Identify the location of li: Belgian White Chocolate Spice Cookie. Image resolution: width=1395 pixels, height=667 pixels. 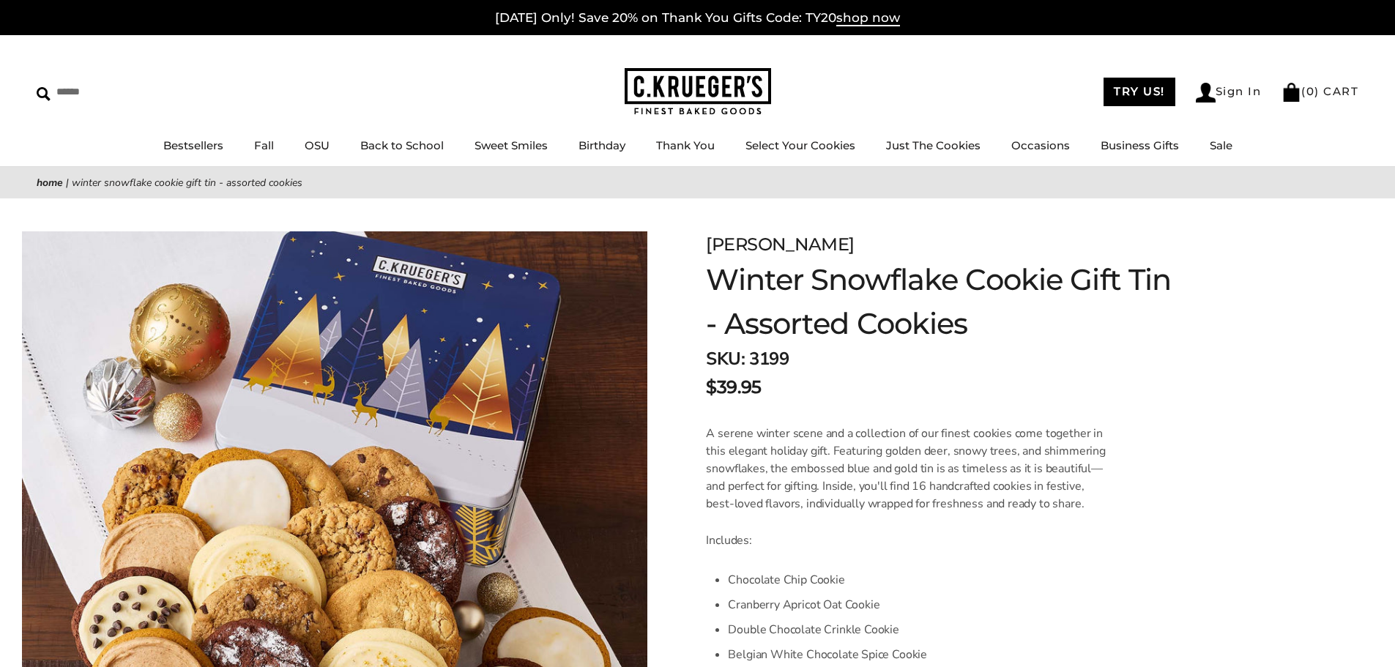
(917, 655).